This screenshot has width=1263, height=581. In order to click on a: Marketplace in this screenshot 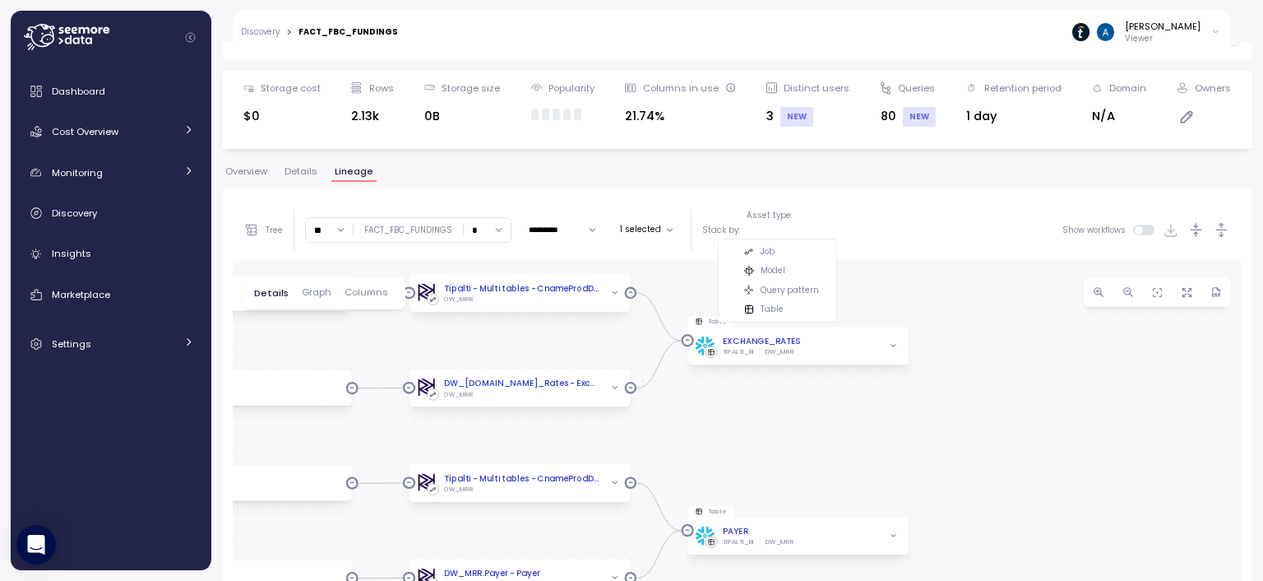, I will do `click(111, 294)`.